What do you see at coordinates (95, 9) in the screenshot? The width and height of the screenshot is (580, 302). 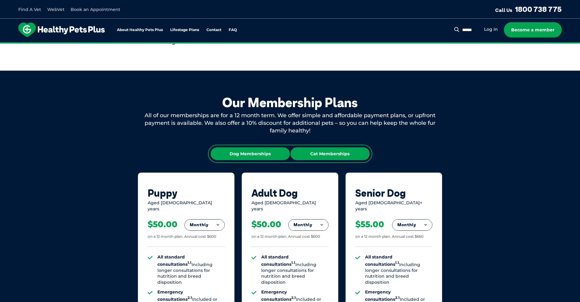 I see `a: Book an Appointment` at bounding box center [95, 9].